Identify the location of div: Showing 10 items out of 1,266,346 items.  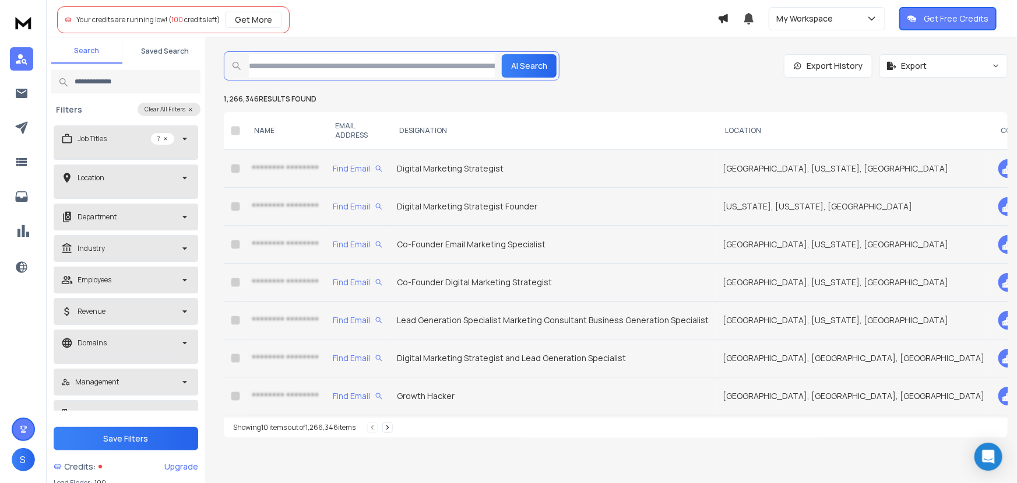
(294, 427).